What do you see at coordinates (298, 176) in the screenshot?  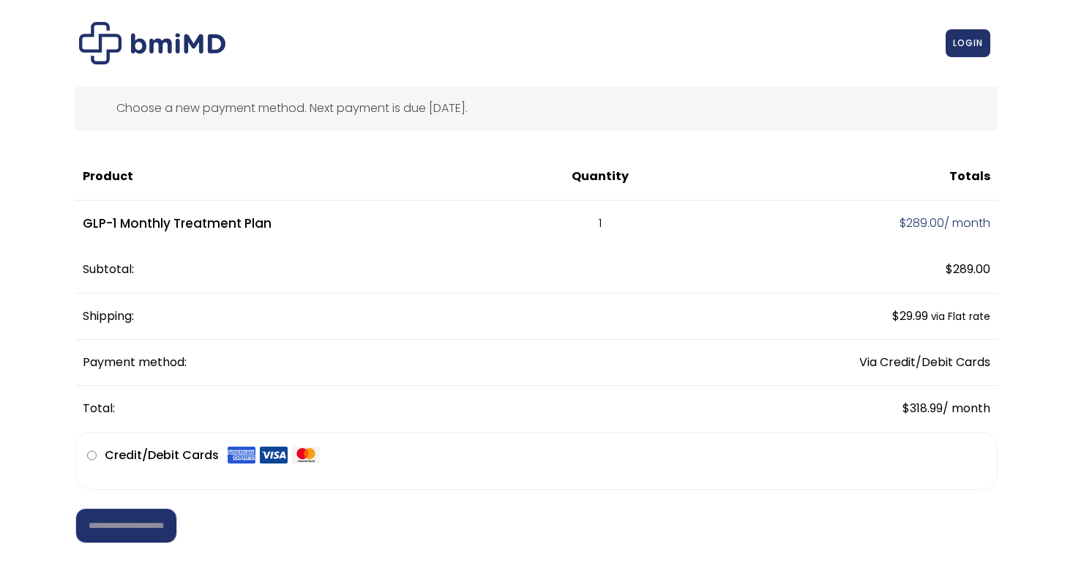 I see `th: Product` at bounding box center [298, 176].